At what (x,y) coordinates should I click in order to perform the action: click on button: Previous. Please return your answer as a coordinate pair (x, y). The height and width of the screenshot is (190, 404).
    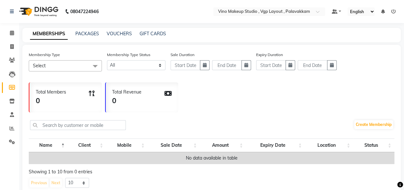
    Looking at the image, I should click on (39, 183).